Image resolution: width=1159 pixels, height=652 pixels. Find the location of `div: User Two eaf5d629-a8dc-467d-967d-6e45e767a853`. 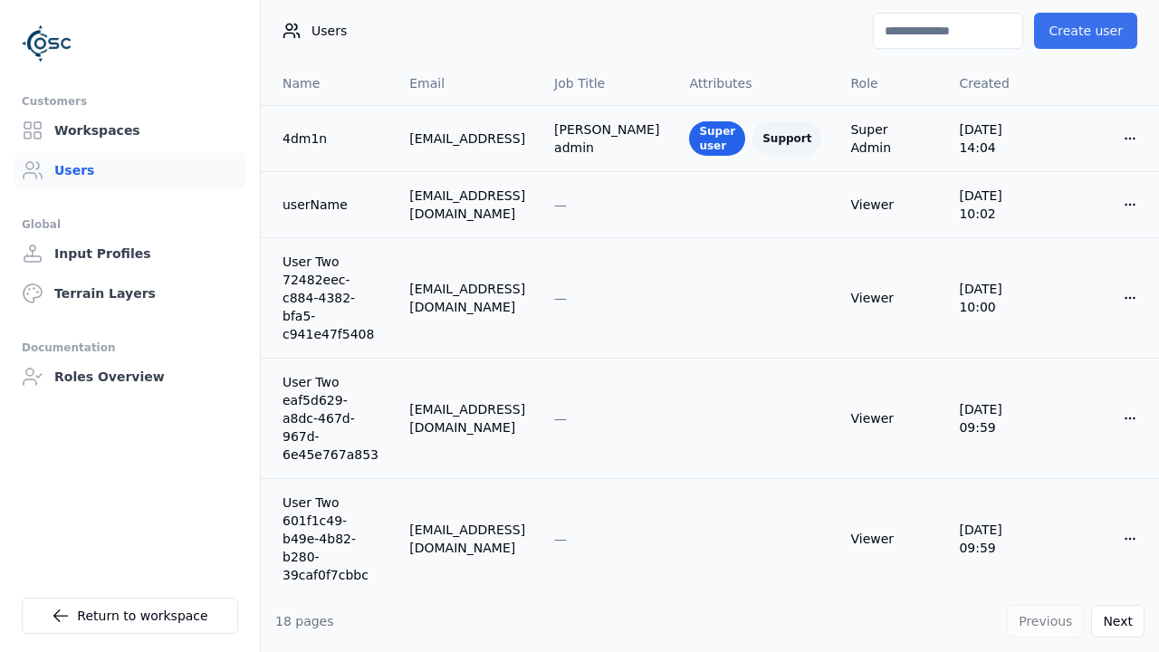

div: User Two eaf5d629-a8dc-467d-967d-6e45e767a853 is located at coordinates (331, 418).